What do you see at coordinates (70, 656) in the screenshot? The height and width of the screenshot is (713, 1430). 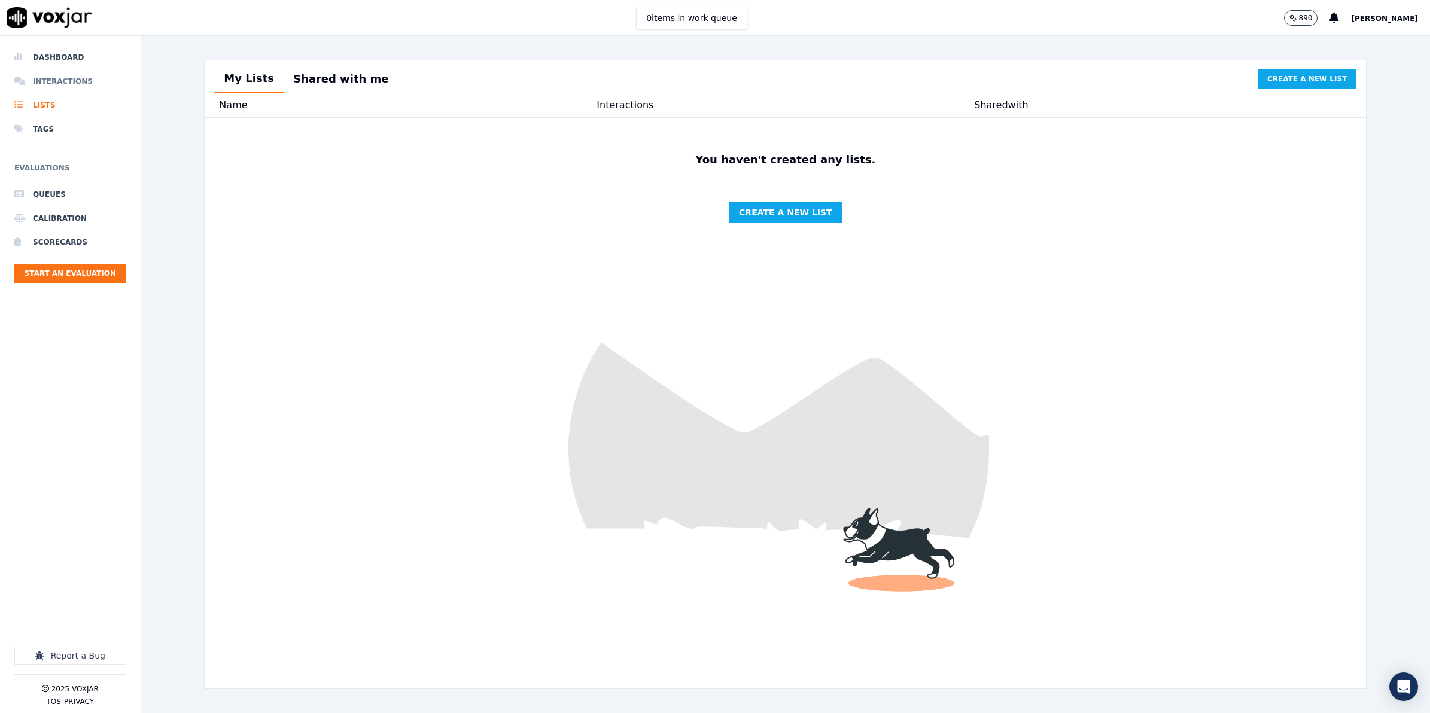 I see `button: Report a Bug` at bounding box center [70, 656].